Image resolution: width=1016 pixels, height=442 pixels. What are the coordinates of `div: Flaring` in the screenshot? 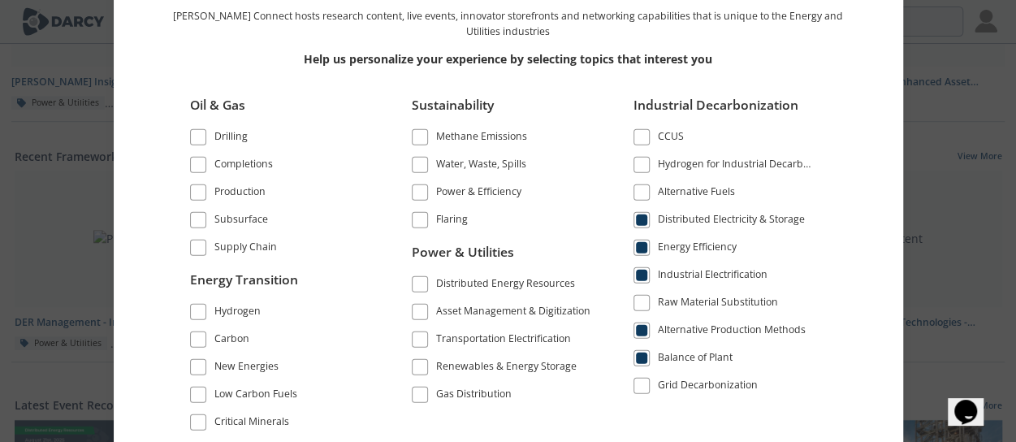 It's located at (451, 222).